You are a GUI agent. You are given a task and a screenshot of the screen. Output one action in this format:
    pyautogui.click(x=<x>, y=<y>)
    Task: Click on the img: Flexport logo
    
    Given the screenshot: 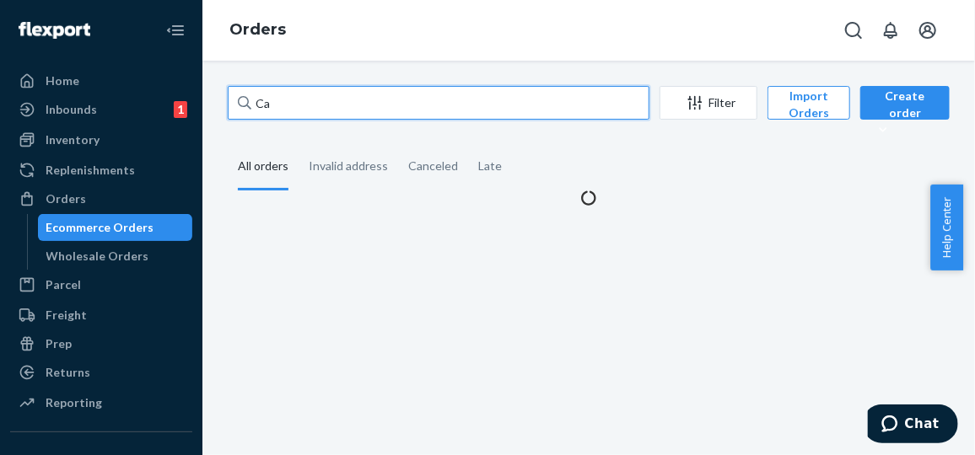 What is the action you would take?
    pyautogui.click(x=54, y=30)
    